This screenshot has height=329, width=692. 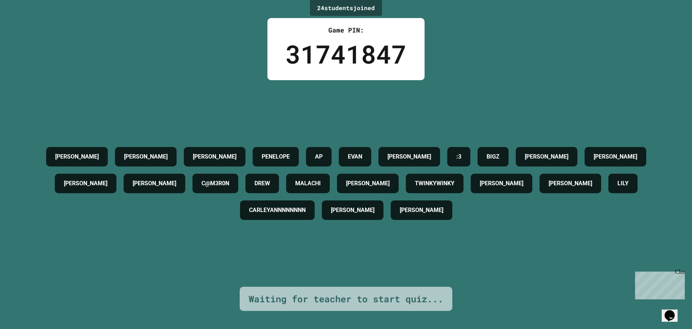 What do you see at coordinates (459, 157) in the screenshot?
I see `h4: :3` at bounding box center [459, 157].